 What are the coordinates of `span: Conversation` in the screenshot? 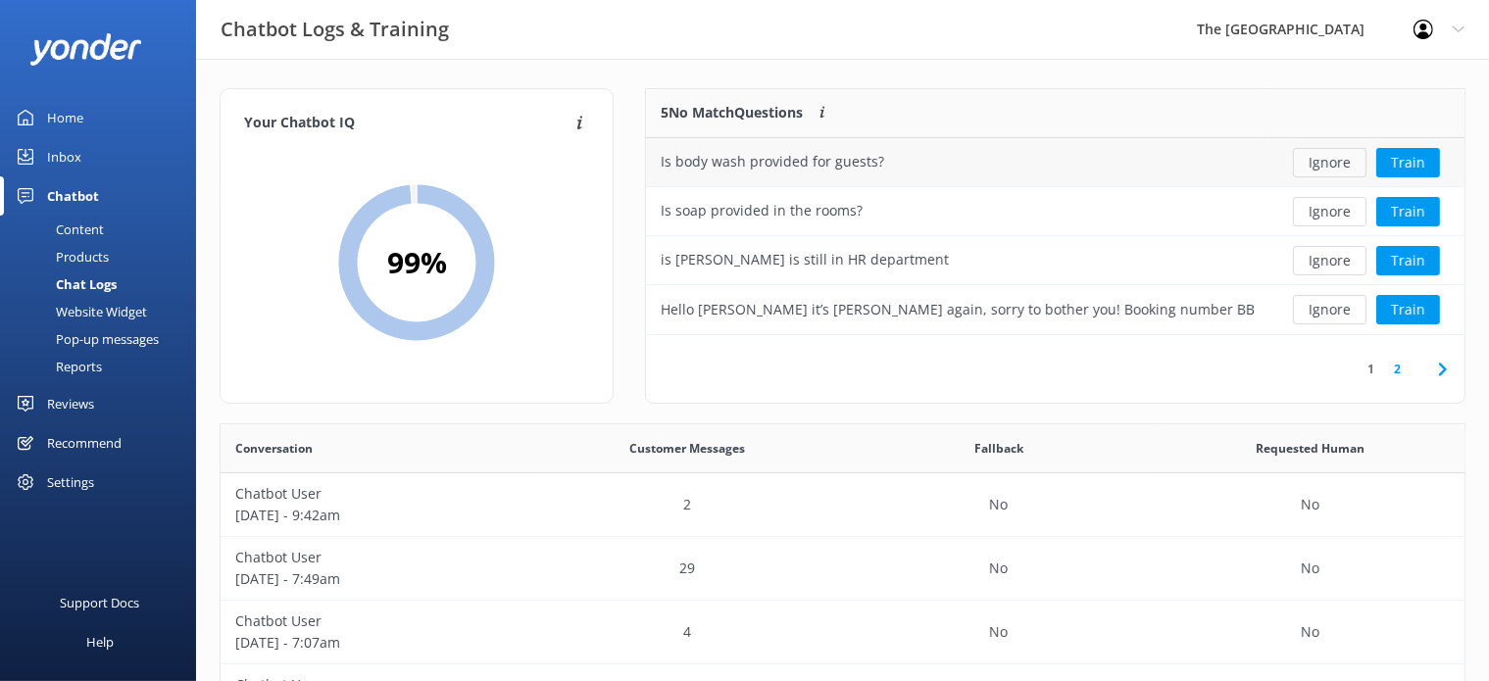 It's located at (274, 448).